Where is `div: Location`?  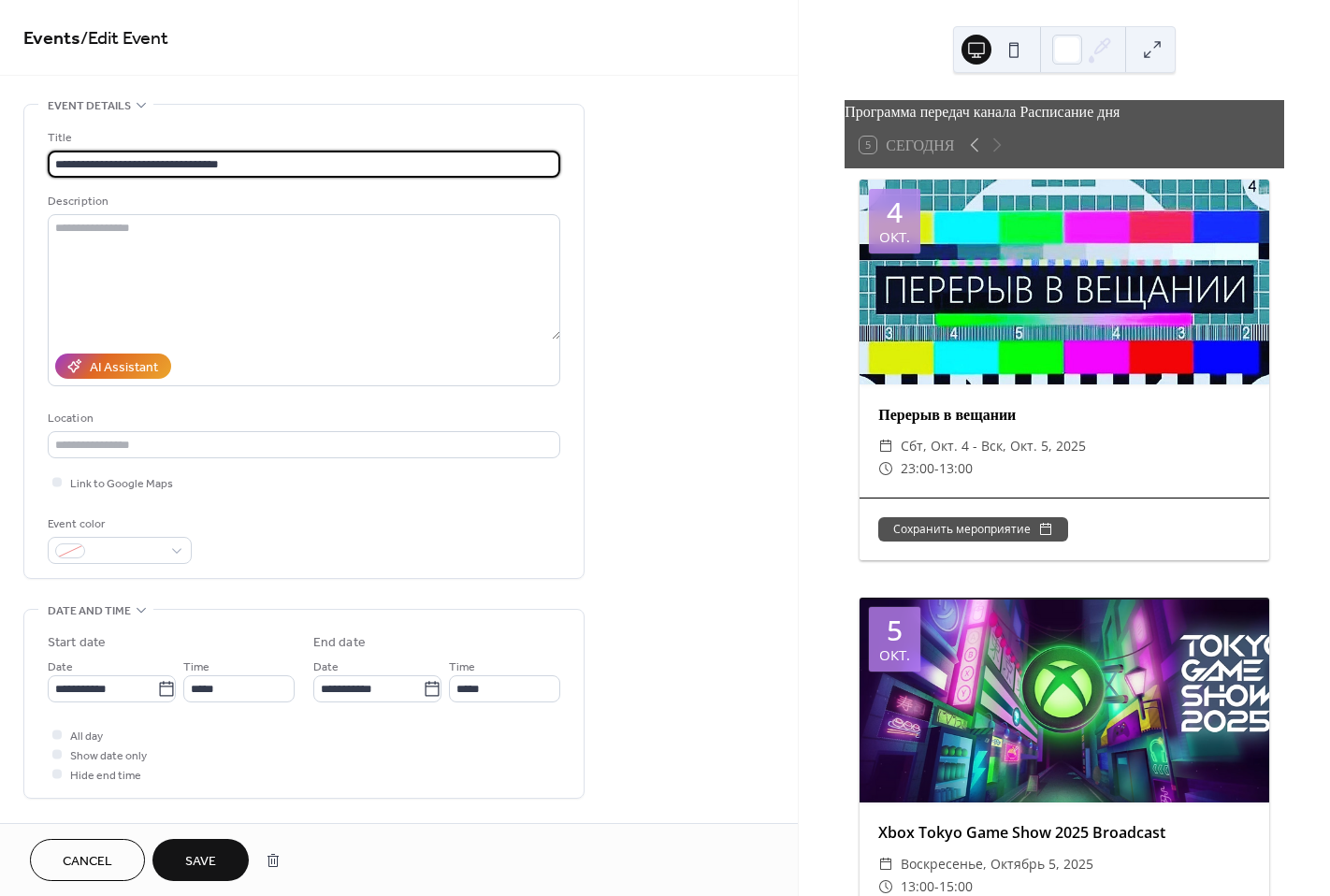 div: Location is located at coordinates (302, 417).